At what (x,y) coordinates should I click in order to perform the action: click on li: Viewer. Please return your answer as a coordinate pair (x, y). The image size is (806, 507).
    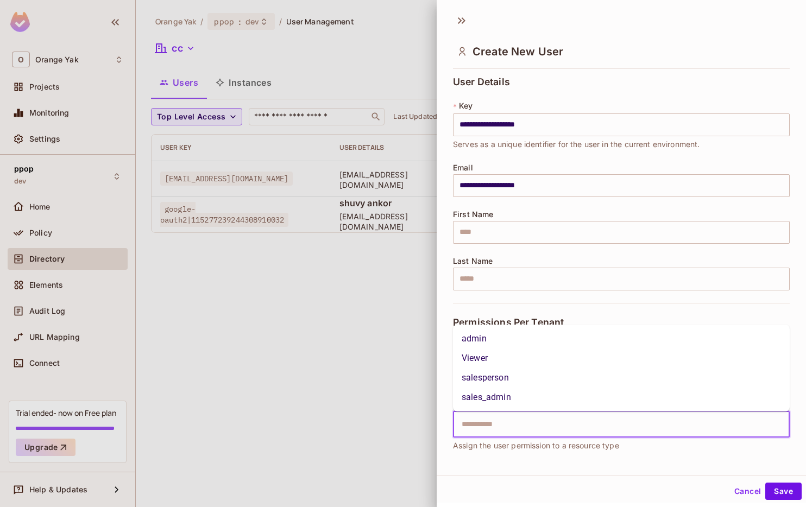
    Looking at the image, I should click on (621, 358).